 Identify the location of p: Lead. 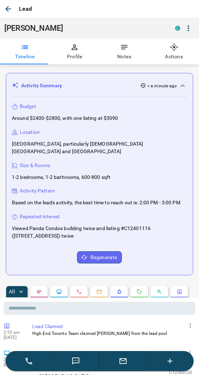
(25, 9).